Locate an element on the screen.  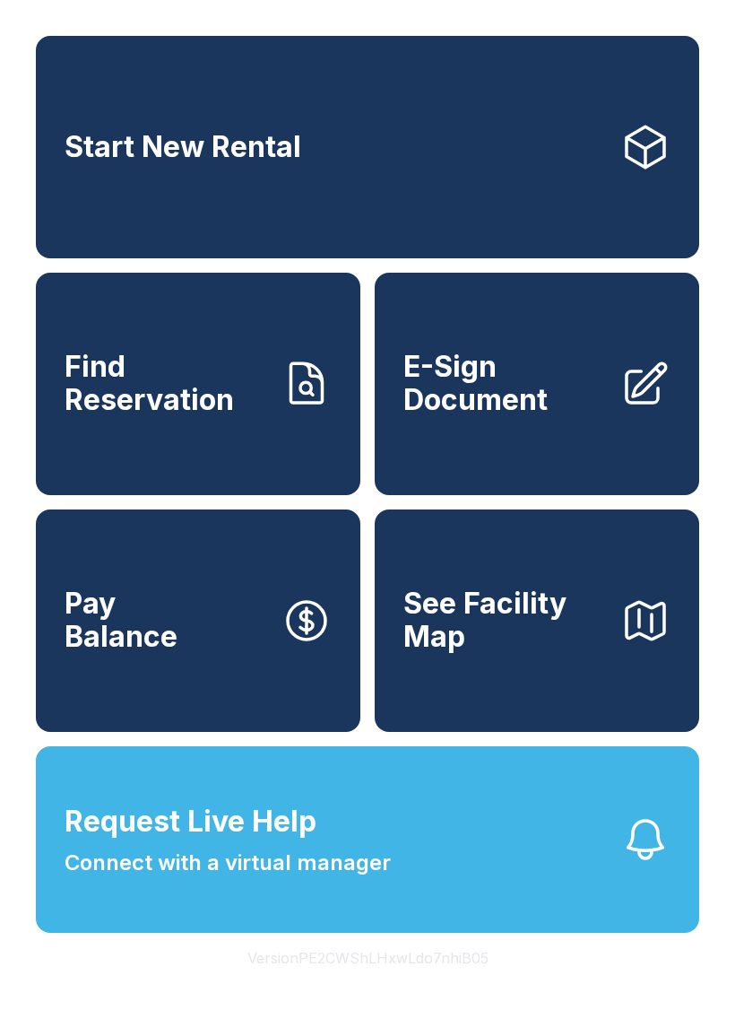
span: E-Sign Document is located at coordinates (505, 383).